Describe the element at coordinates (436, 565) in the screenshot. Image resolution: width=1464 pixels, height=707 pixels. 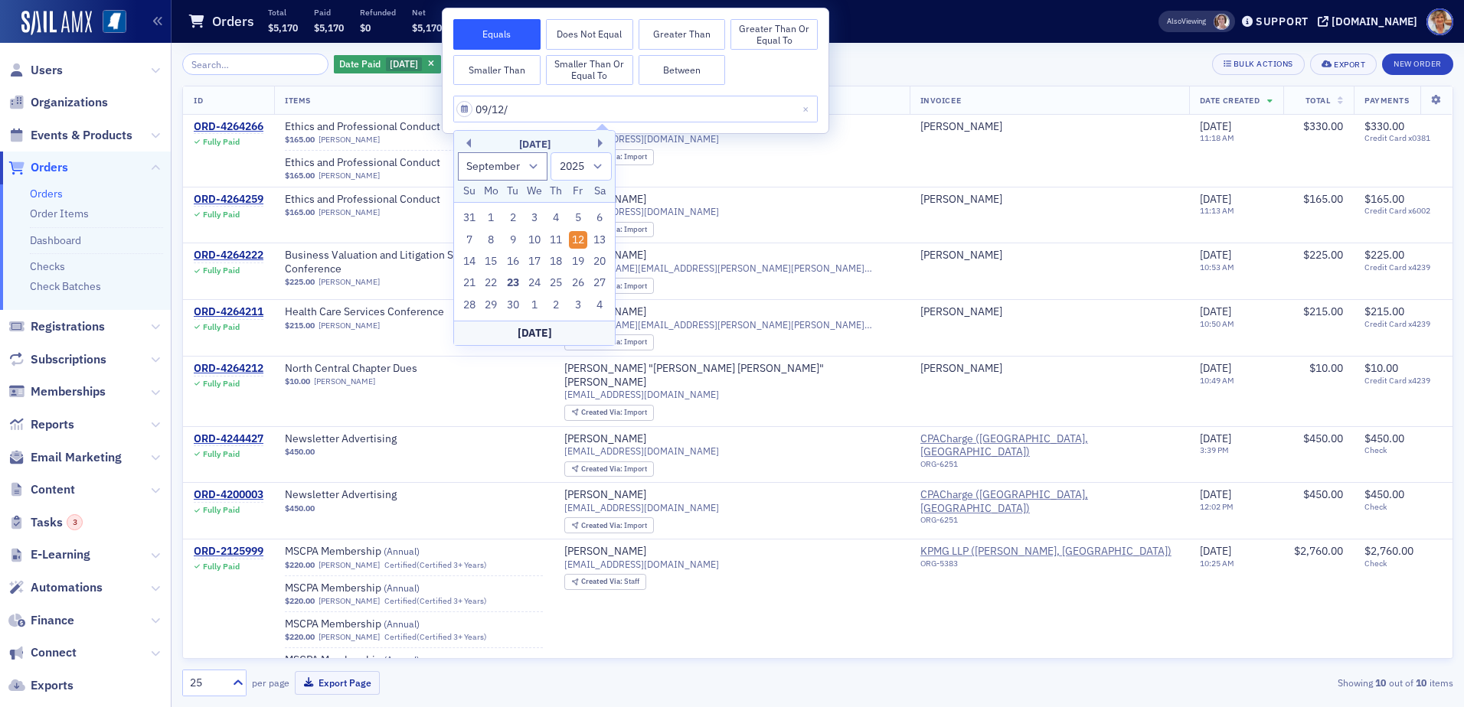
I see `div: Certified (Certified 3+ Years)` at that location.